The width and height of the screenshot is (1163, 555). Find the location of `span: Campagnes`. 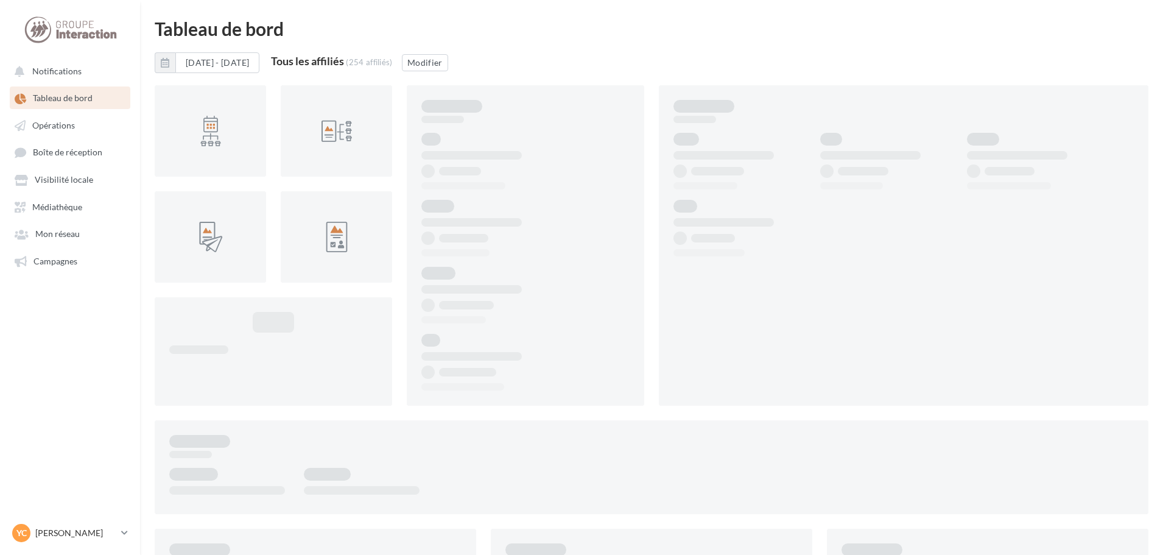

span: Campagnes is located at coordinates (55, 261).